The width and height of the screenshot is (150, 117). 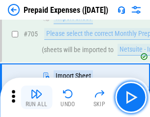 I want to click on img: Skip, so click(x=100, y=94).